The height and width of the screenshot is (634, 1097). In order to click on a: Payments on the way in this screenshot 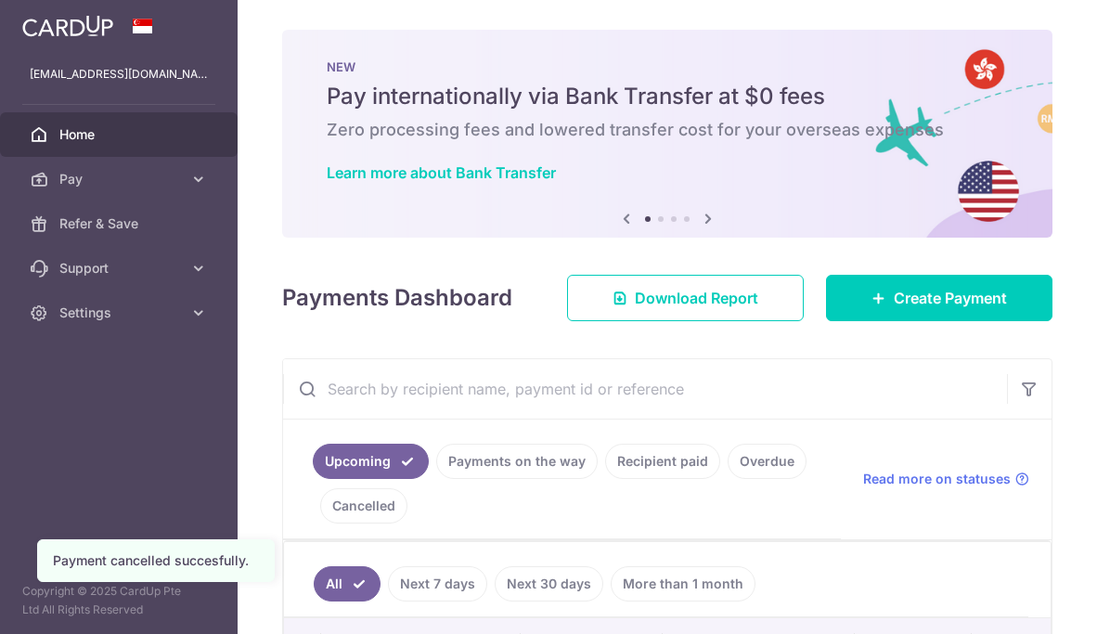, I will do `click(517, 461)`.